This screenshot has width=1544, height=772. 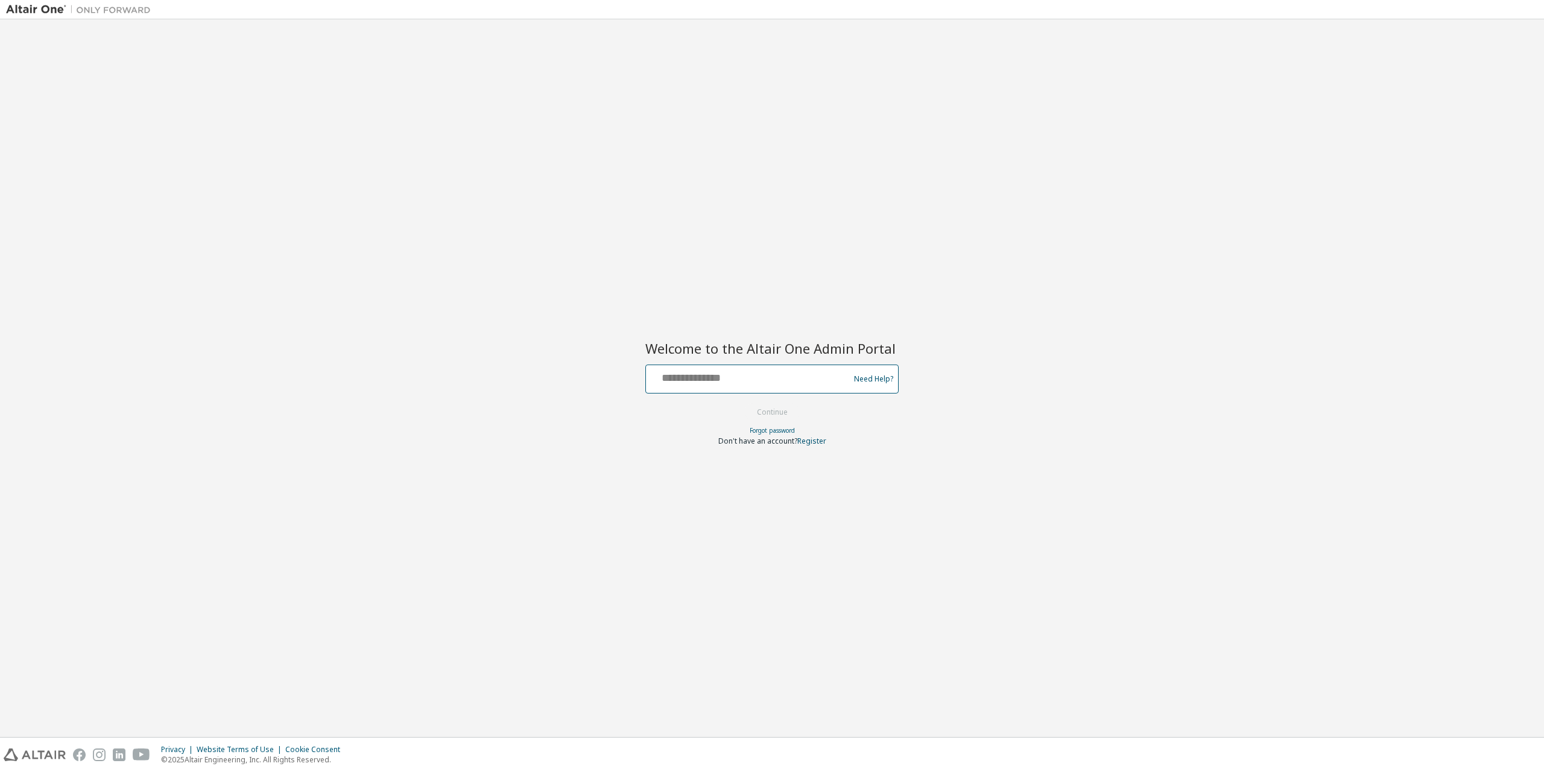 I want to click on a: Forgot password, so click(x=772, y=430).